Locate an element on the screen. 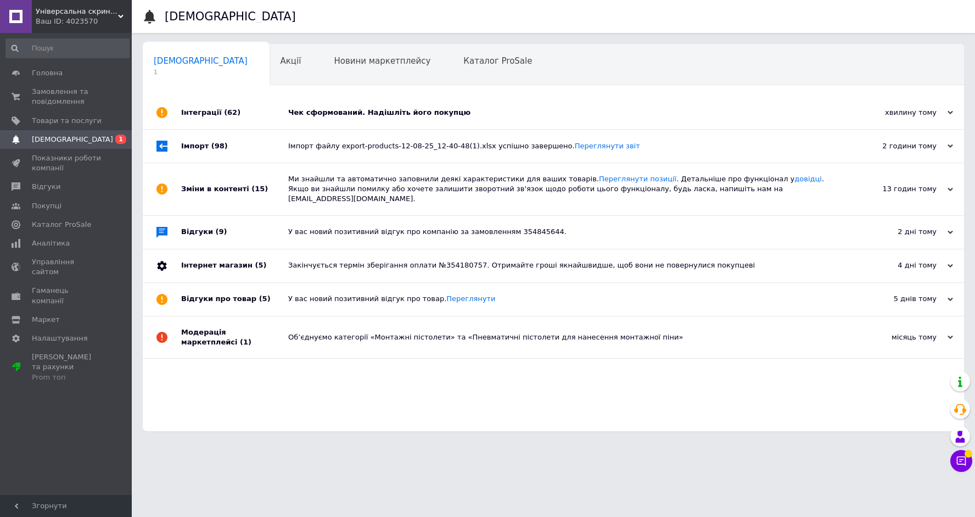  span: (98) is located at coordinates (220, 145).